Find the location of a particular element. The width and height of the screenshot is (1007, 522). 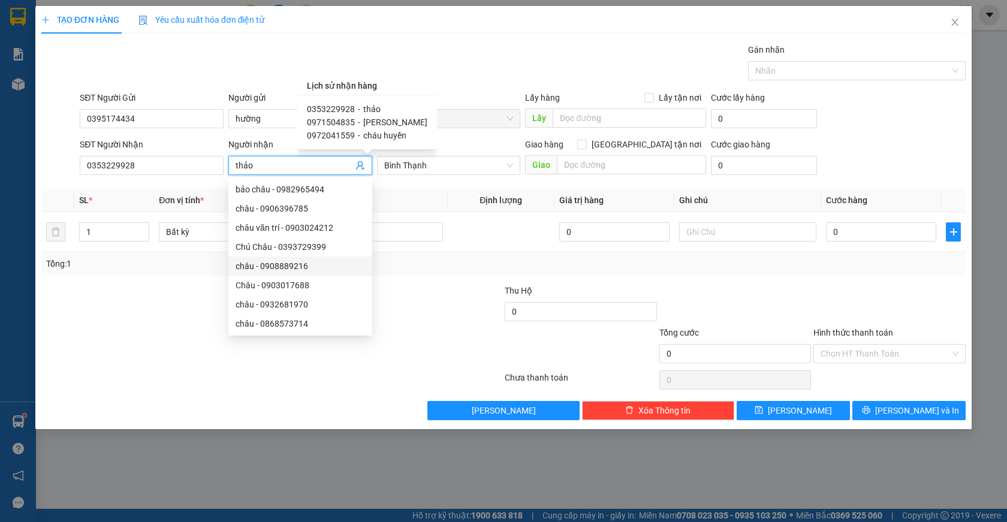

span: Giao hàng is located at coordinates (544, 145).